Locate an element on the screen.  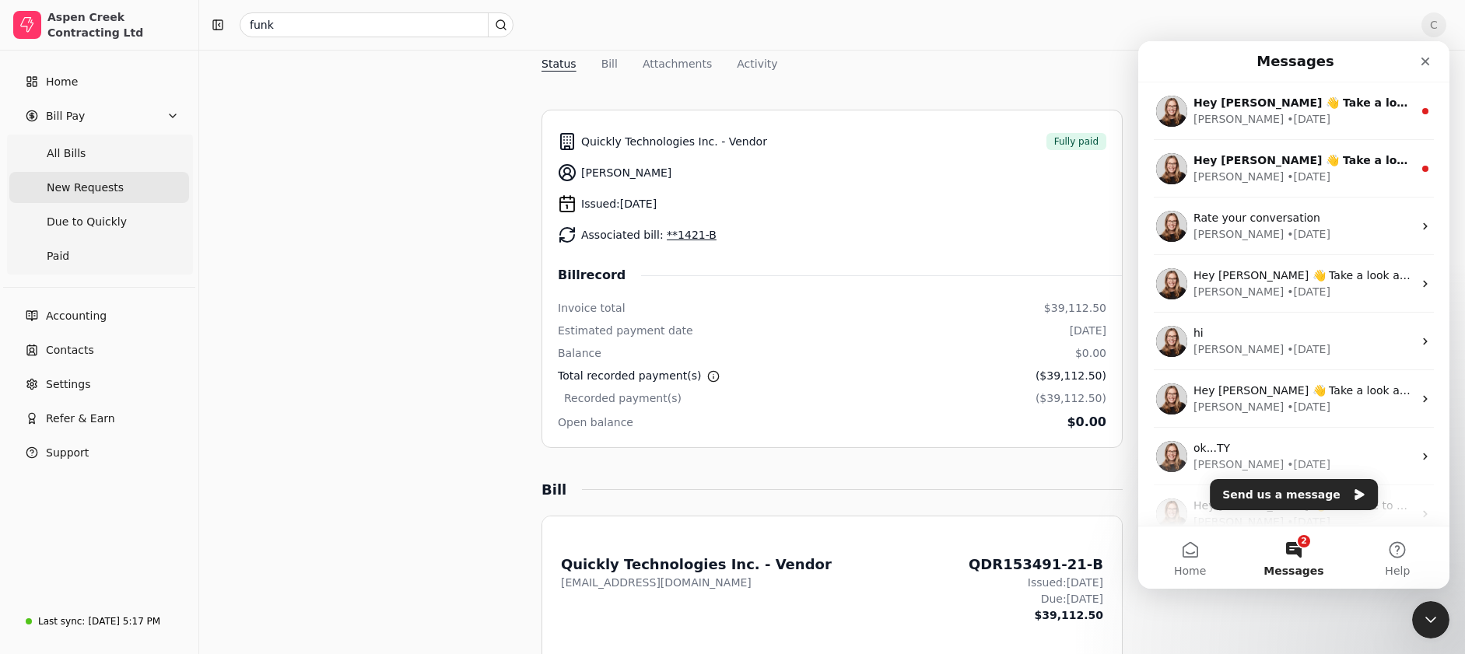
button: Support is located at coordinates (99, 453).